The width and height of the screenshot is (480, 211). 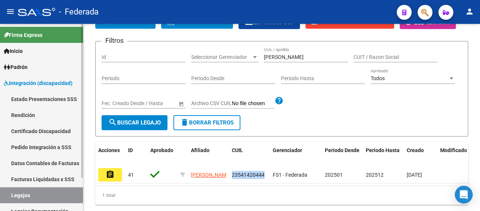 What do you see at coordinates (208, 154) in the screenshot?
I see `datatable-header-cell: Afiliado` at bounding box center [208, 154].